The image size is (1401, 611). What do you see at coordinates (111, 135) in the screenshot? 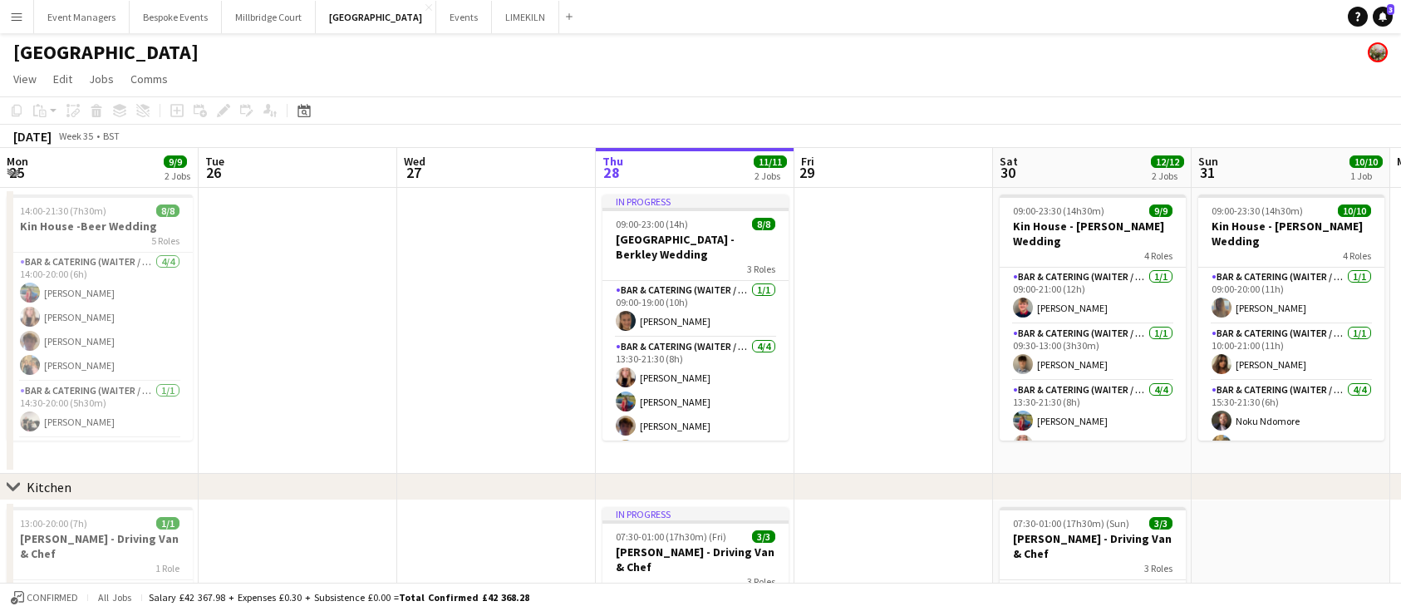
I see `div: BST` at bounding box center [111, 135].